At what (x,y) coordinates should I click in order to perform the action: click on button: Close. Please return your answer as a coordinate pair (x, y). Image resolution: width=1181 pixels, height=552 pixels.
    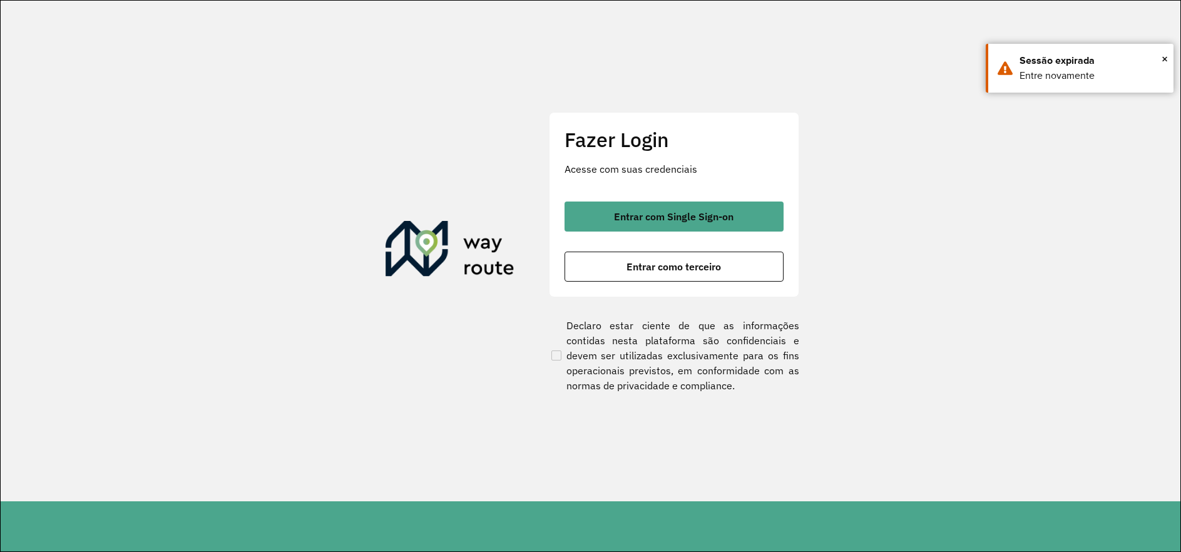
    Looking at the image, I should click on (1164, 59).